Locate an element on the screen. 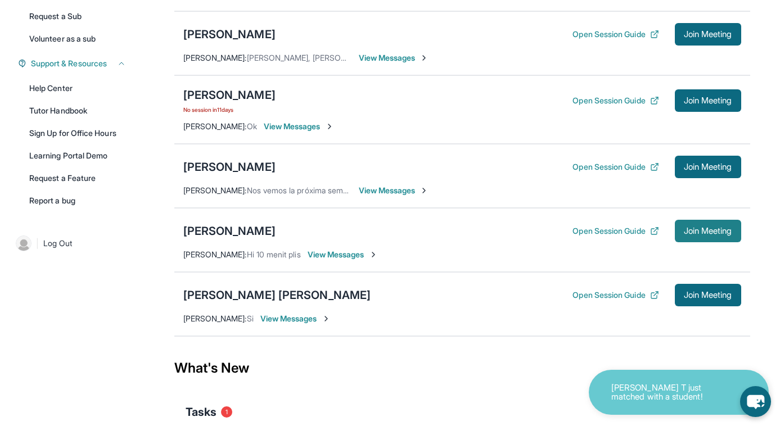  span: No session in 11 days is located at coordinates (229, 110).